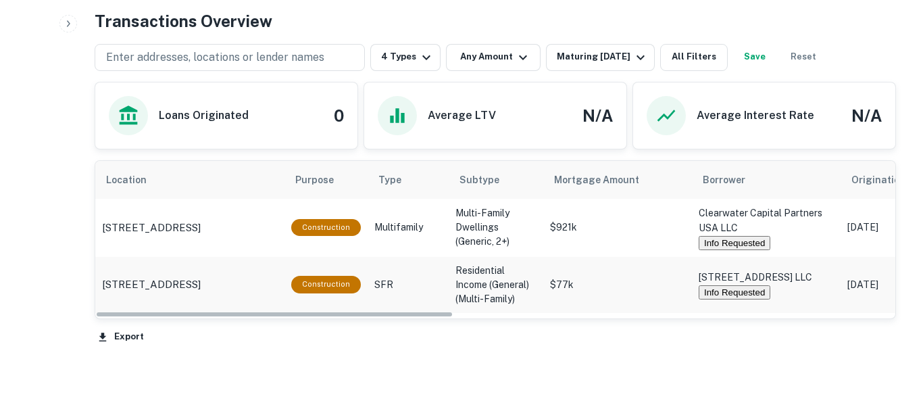  I want to click on th: Mortgage Amount, so click(618, 180).